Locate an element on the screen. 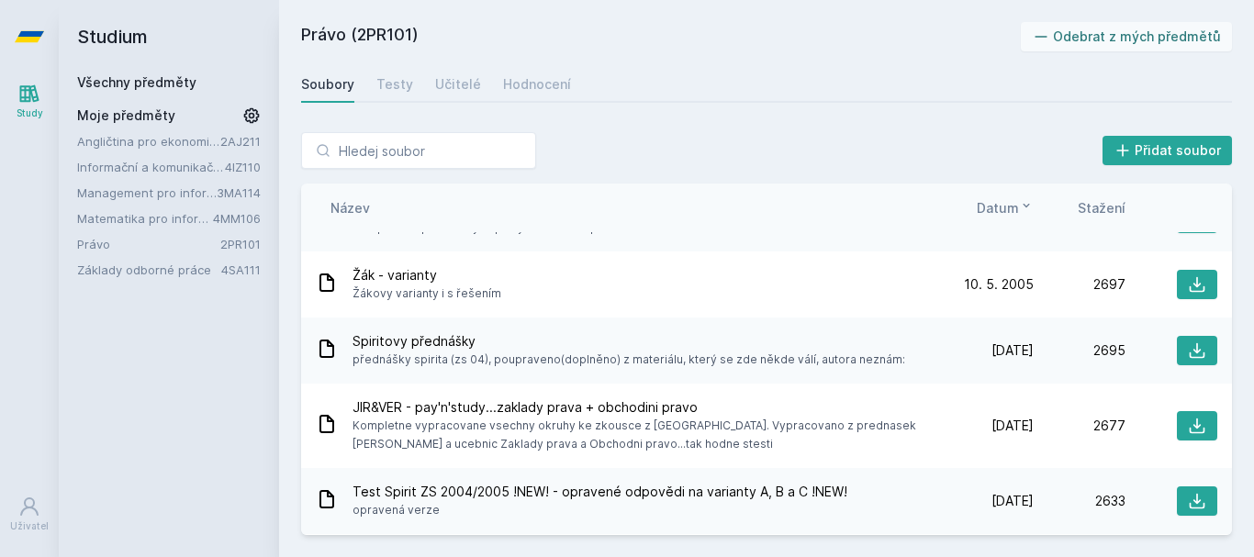 This screenshot has width=1254, height=557. button: Přidat soubor is located at coordinates (1168, 151).